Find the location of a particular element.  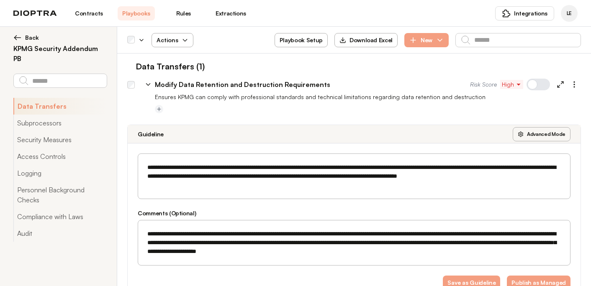

span: Back is located at coordinates (32, 38).